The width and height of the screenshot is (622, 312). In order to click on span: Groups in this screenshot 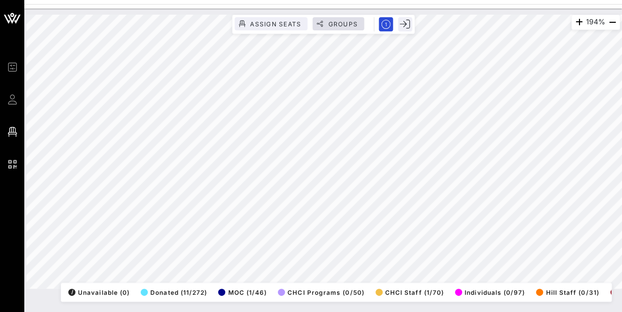, I will do `click(343, 24)`.